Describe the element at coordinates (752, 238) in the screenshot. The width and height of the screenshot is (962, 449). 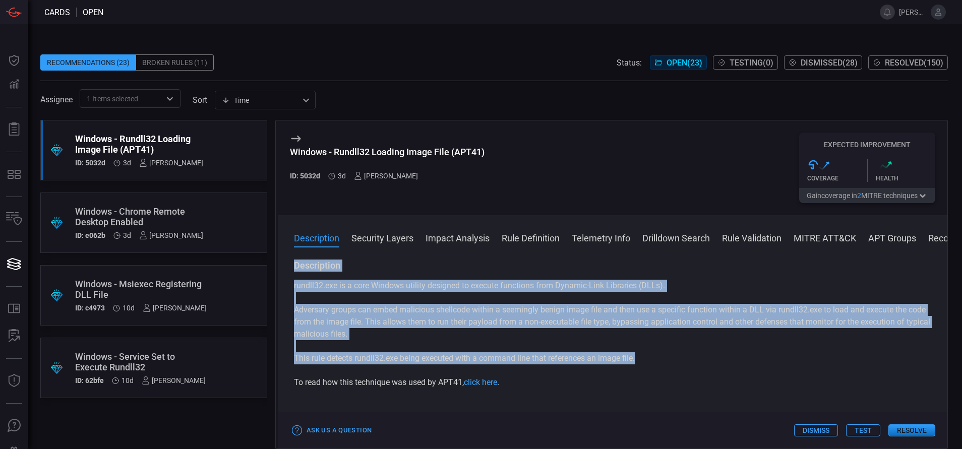
I see `button: Rule Validation` at that location.